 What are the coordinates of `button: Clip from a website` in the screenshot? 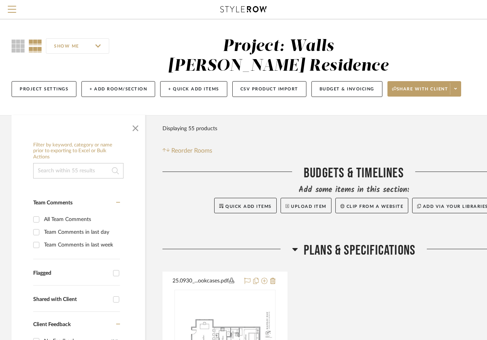 It's located at (372, 205).